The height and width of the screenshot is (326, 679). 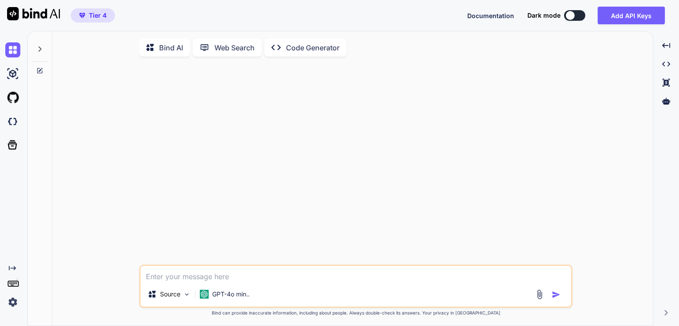 I want to click on p: Code Generator, so click(x=312, y=48).